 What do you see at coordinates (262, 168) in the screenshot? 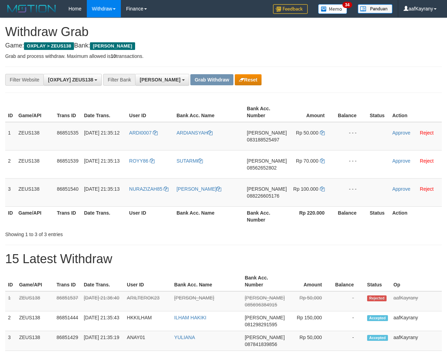
I see `span: Copy 08562652802 to clipboard` at bounding box center [262, 168].